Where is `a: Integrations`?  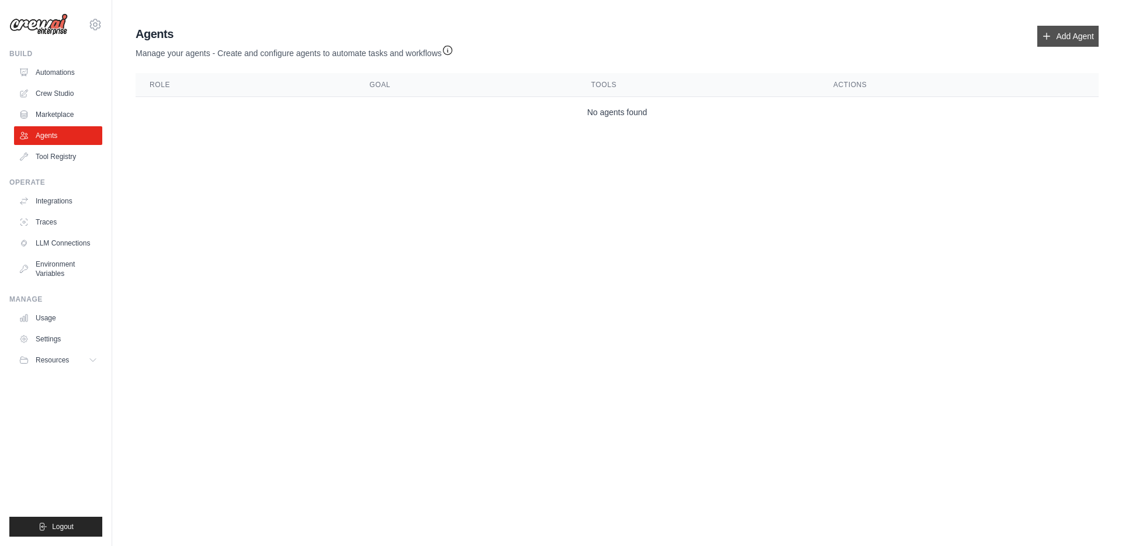
a: Integrations is located at coordinates (58, 201).